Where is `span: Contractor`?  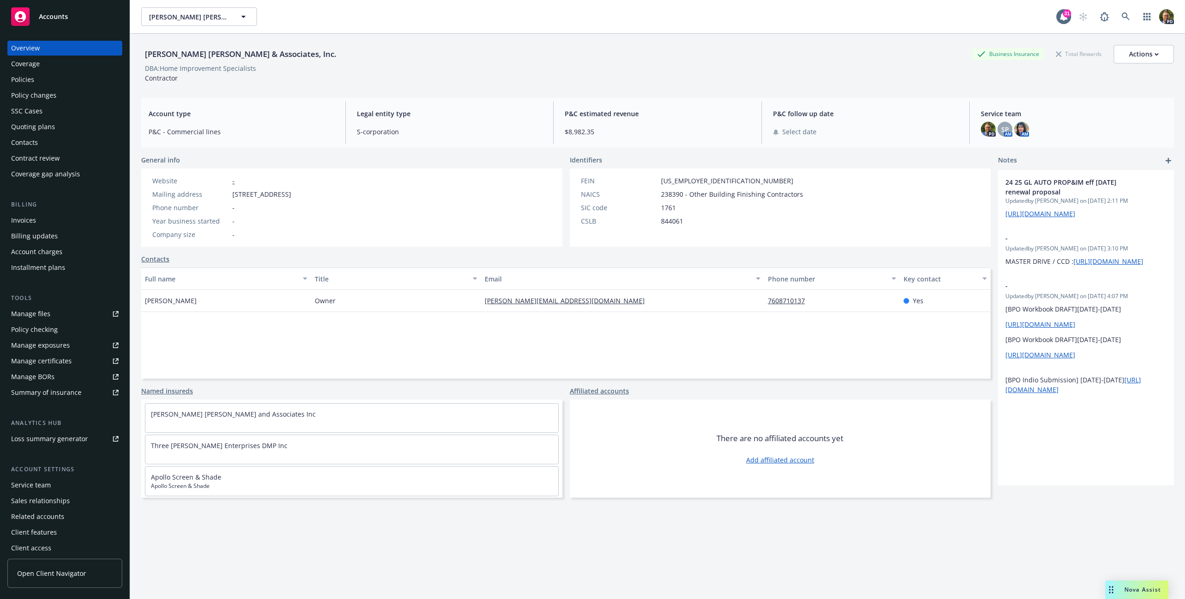 span: Contractor is located at coordinates (161, 78).